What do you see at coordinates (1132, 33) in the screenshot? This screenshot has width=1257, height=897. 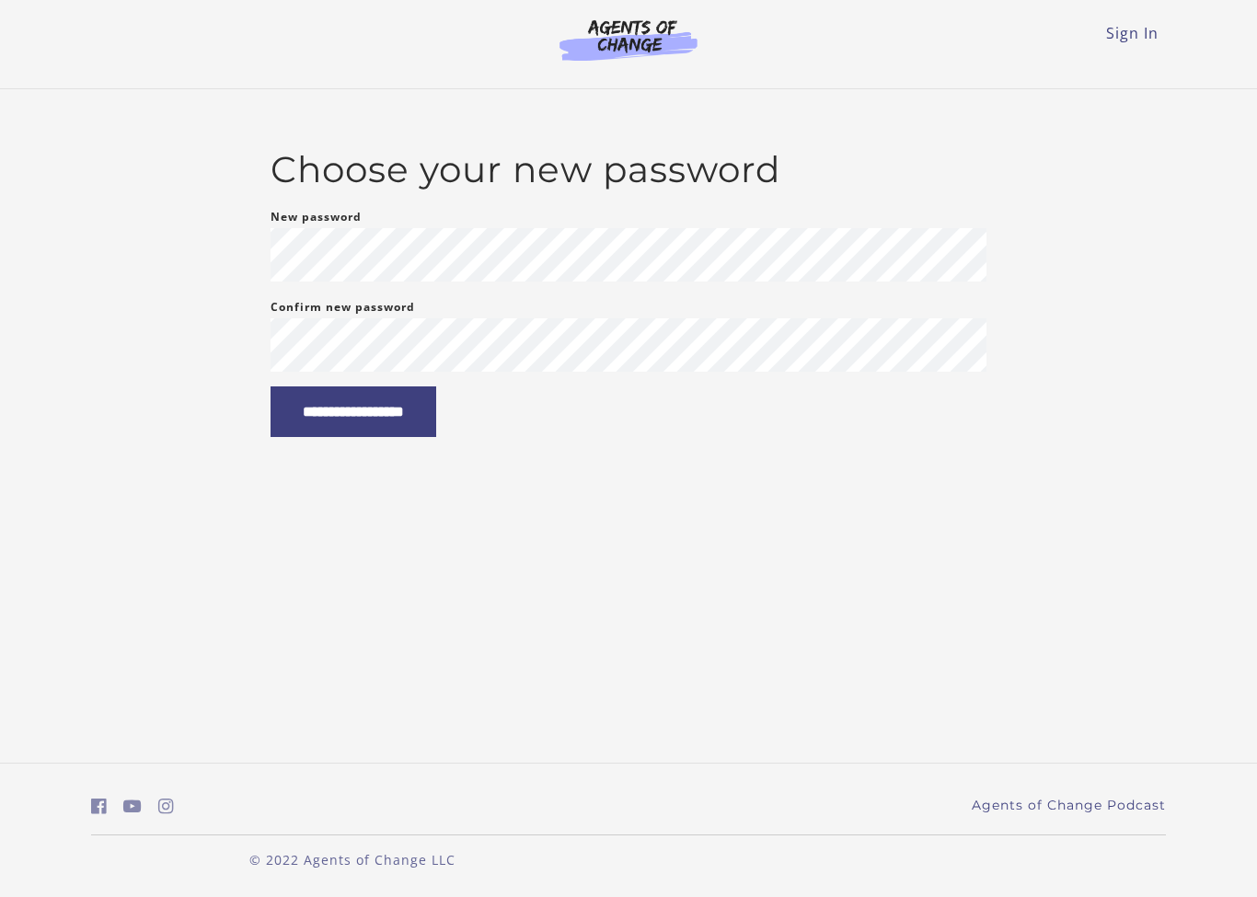 I see `a: Sign In` at bounding box center [1132, 33].